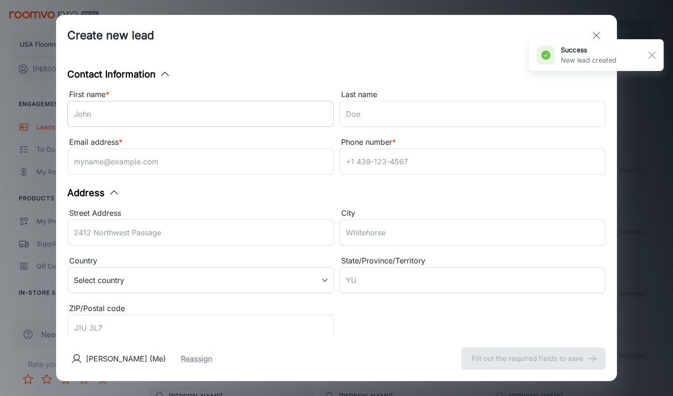  What do you see at coordinates (93, 193) in the screenshot?
I see `button: Address` at bounding box center [93, 193].